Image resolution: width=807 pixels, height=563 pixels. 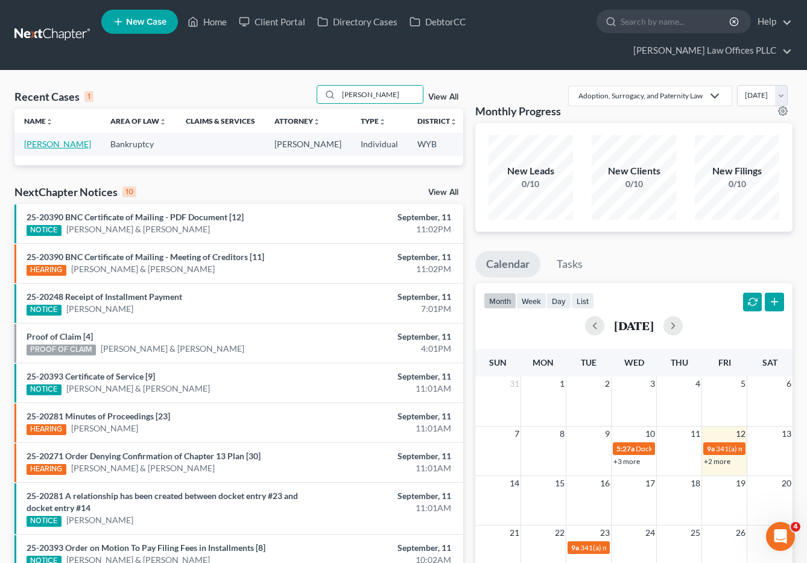 What do you see at coordinates (558, 300) in the screenshot?
I see `button: day` at bounding box center [558, 300].